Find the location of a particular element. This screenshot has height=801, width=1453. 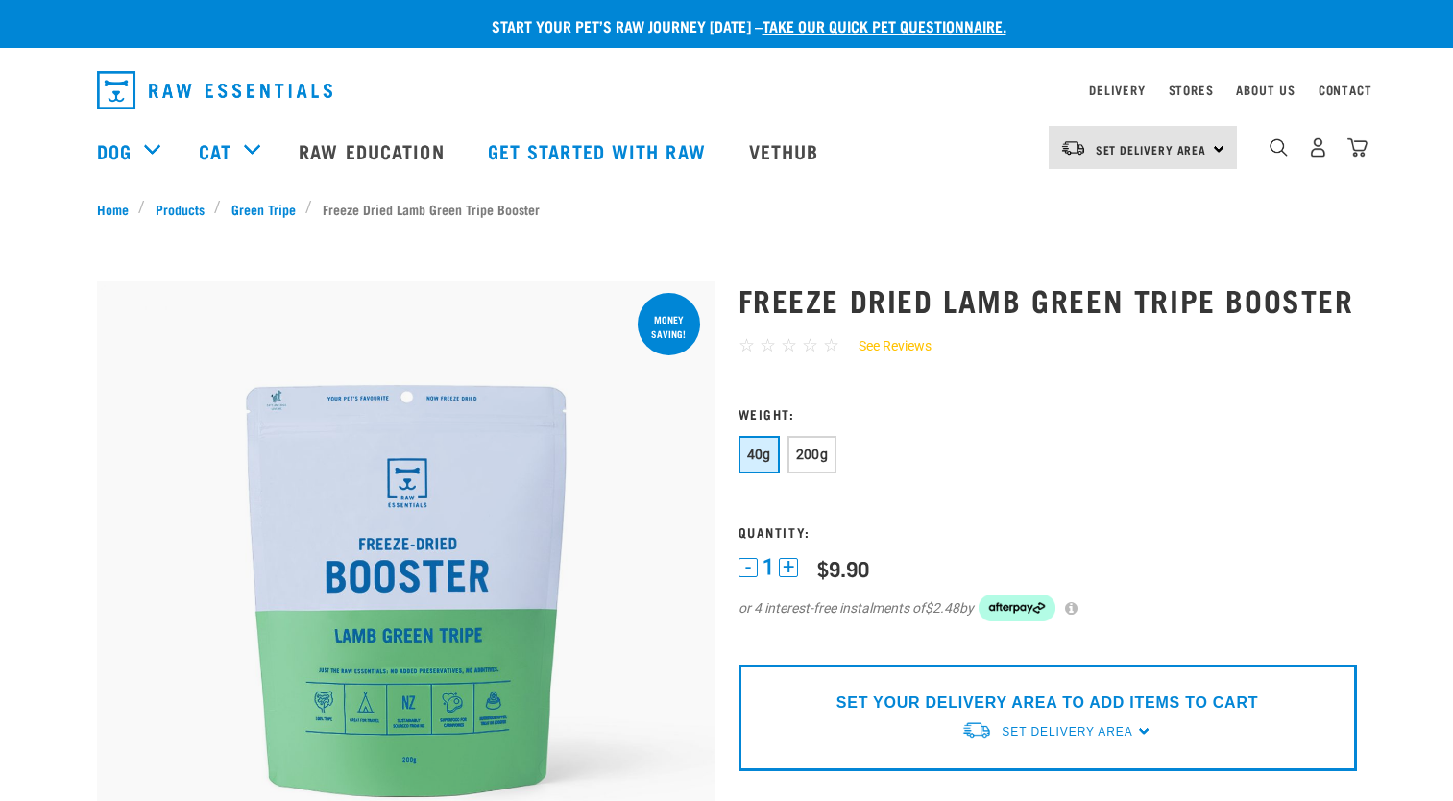

a: Cat is located at coordinates (215, 151).